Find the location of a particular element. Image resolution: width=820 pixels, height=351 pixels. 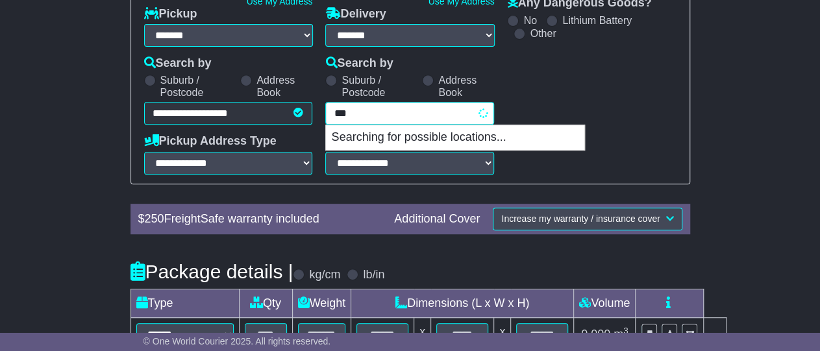

button: Increase my warranty / insurance cover is located at coordinates (587, 219).